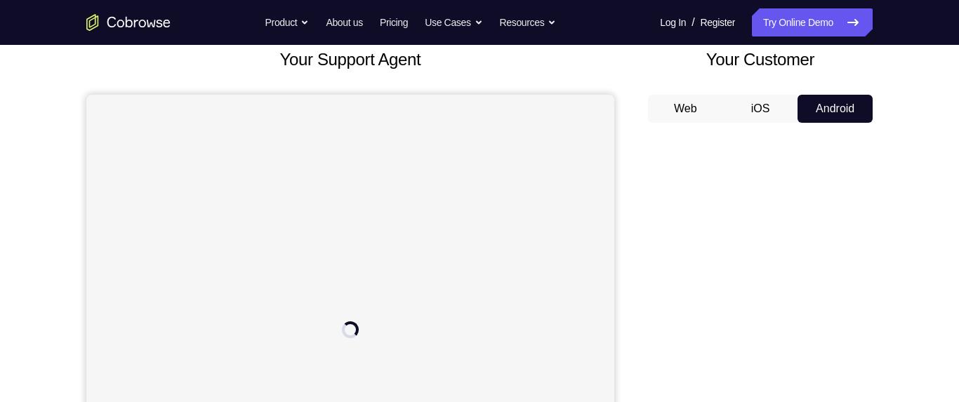 Image resolution: width=959 pixels, height=402 pixels. What do you see at coordinates (128, 22) in the screenshot?
I see `a: Go to the home page` at bounding box center [128, 22].